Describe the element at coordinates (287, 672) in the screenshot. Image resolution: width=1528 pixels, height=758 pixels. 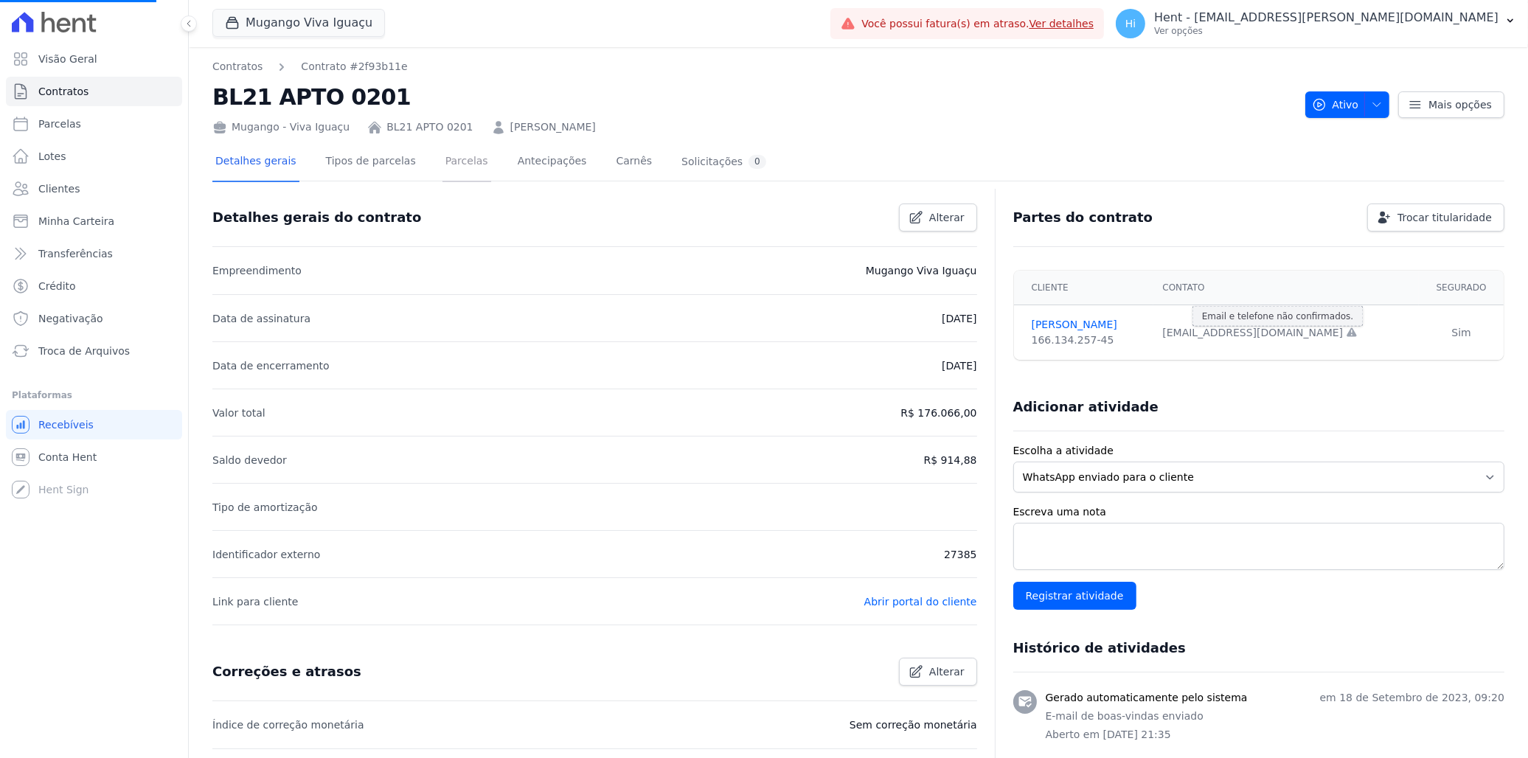
I see `h3: Correções e atrasos` at that location.